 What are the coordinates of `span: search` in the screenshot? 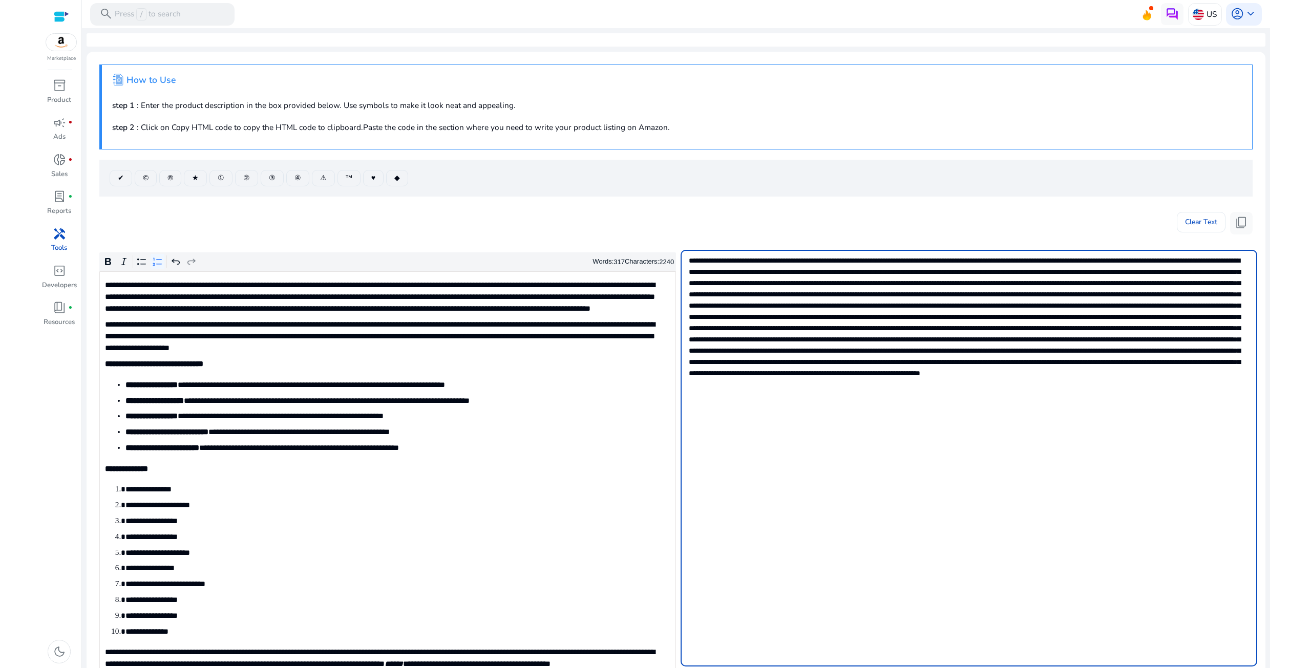 It's located at (106, 14).